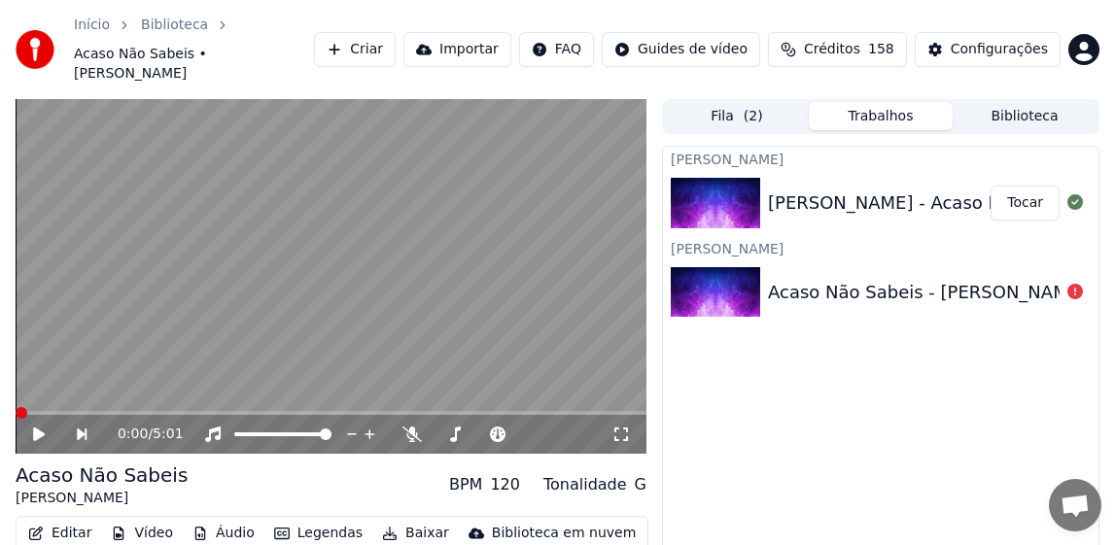  Describe the element at coordinates (505, 485) in the screenshot. I see `div: 120` at that location.